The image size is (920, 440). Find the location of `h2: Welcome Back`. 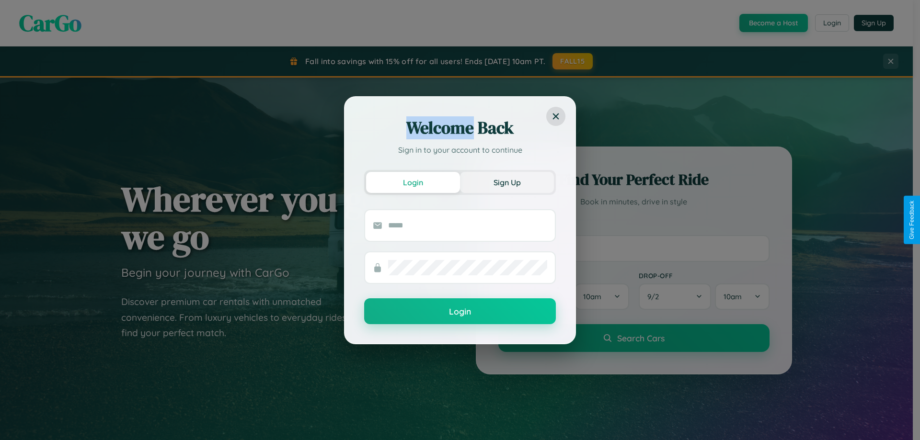

h2: Welcome Back is located at coordinates (460, 128).